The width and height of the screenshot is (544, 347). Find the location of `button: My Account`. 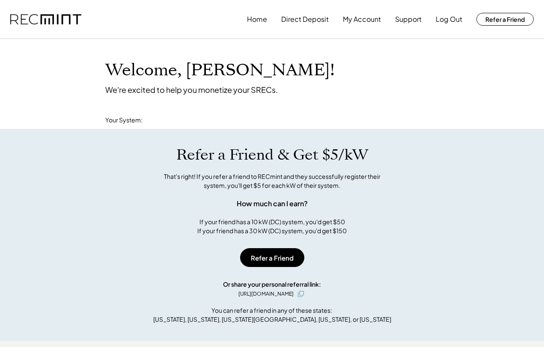

button: My Account is located at coordinates (361, 19).